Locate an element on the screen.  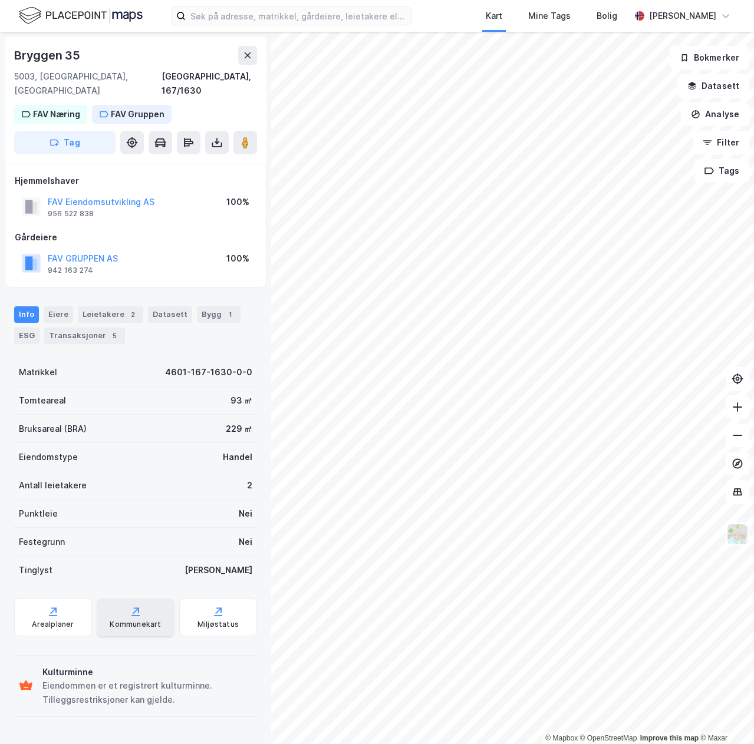
div: Festegrunn is located at coordinates (42, 542).